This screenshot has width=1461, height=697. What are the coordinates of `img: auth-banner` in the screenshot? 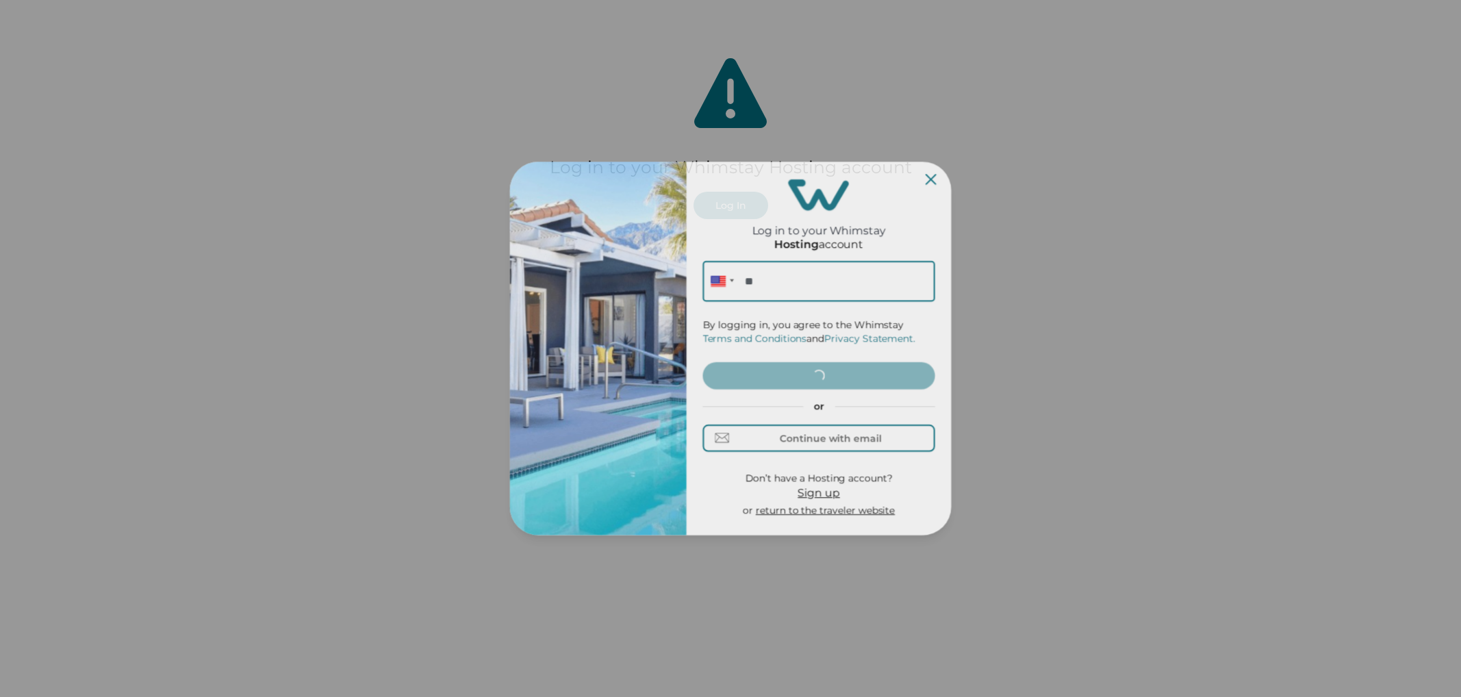 It's located at (598, 348).